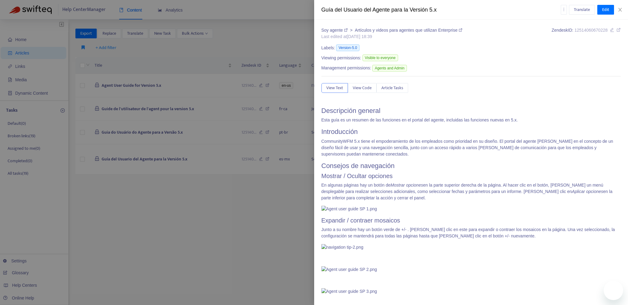 This screenshot has height=305, width=628. Describe the element at coordinates (471, 147) in the screenshot. I see `p: CommunityWFM 5.x tiene el empoderamiento de los empleados como prioridad en su diseño. El portal ...` at that location.